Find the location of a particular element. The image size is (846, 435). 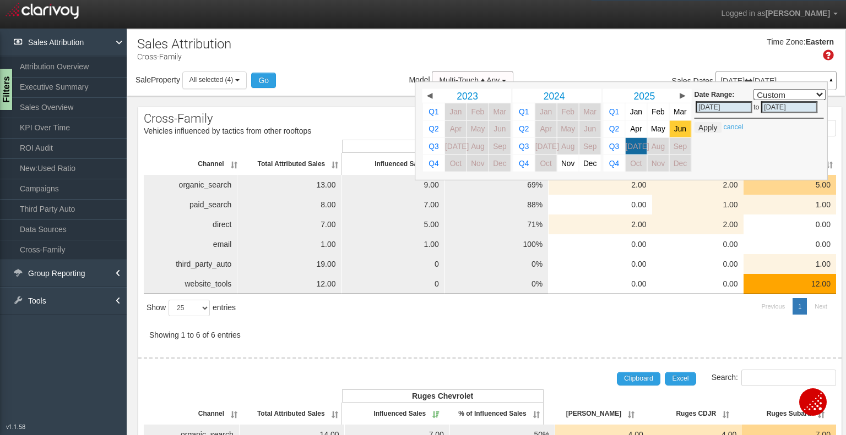

span: Dates is located at coordinates (703, 81).